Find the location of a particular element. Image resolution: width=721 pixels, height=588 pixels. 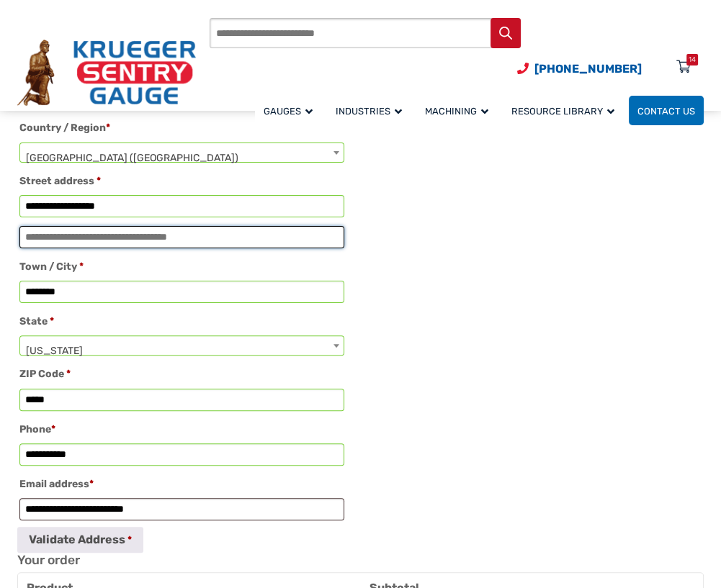

span: Contact Us is located at coordinates (666, 111).